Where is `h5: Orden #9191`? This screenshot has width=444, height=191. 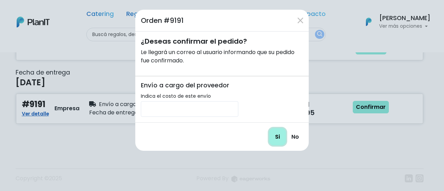
h5: Orden #9191 is located at coordinates (162, 20).